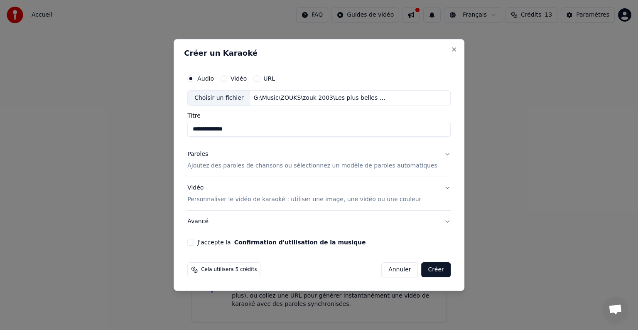  Describe the element at coordinates (319, 53) in the screenshot. I see `h2: Créer un Karaoké` at that location.